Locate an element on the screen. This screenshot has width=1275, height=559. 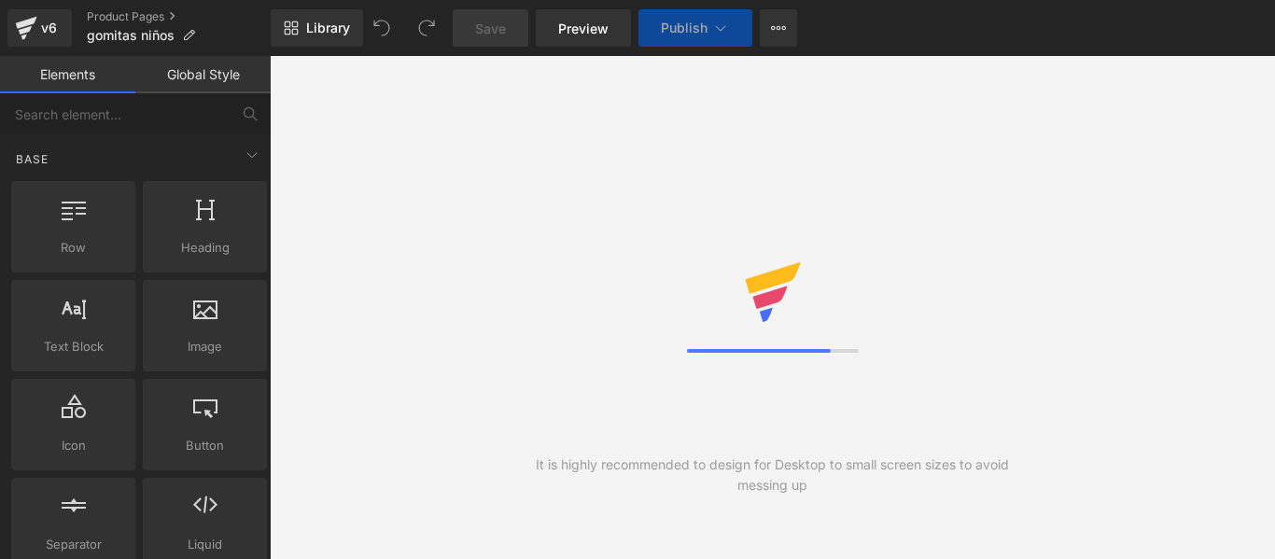
a: v6 is located at coordinates (39, 28).